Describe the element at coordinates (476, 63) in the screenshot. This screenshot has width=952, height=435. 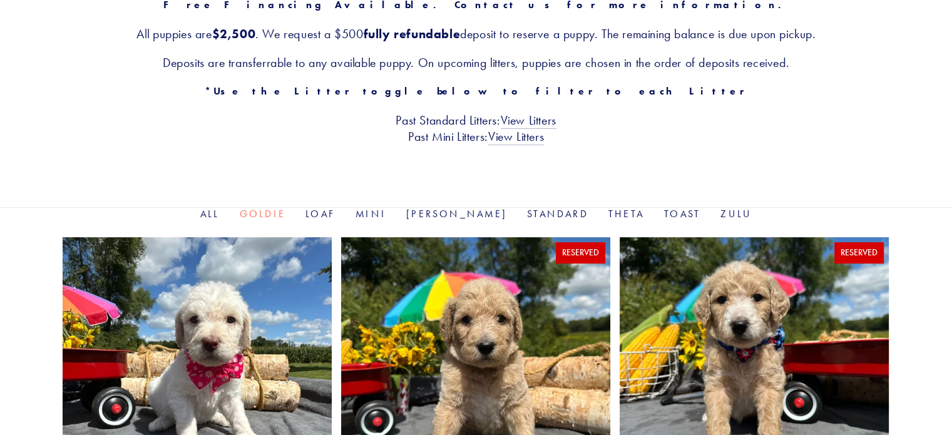
I see `h3: Deposits are transferrable to any available puppy. On upcoming litters, puppies are chosen in the...` at that location.